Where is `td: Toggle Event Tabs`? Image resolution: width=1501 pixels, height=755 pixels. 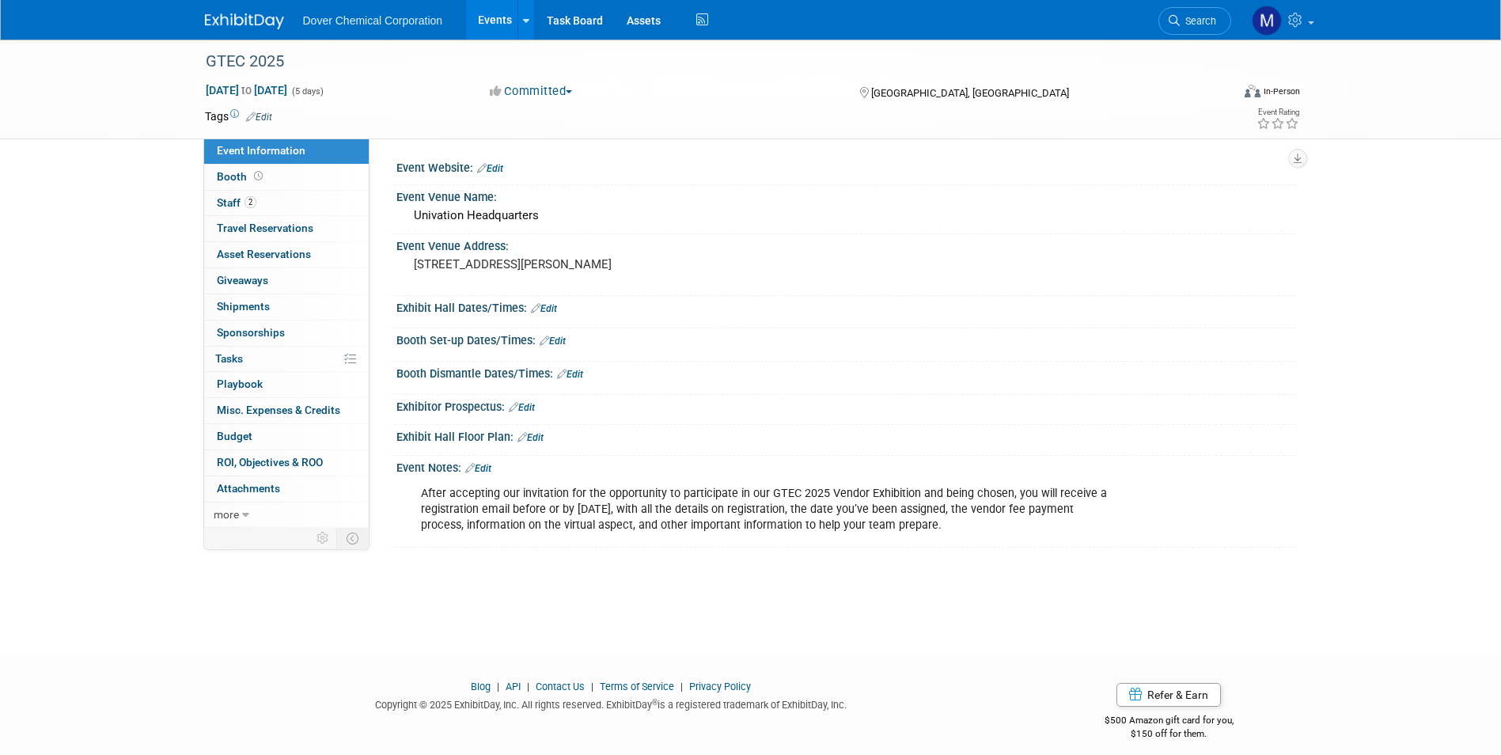 td: Toggle Event Tabs is located at coordinates (352, 538).